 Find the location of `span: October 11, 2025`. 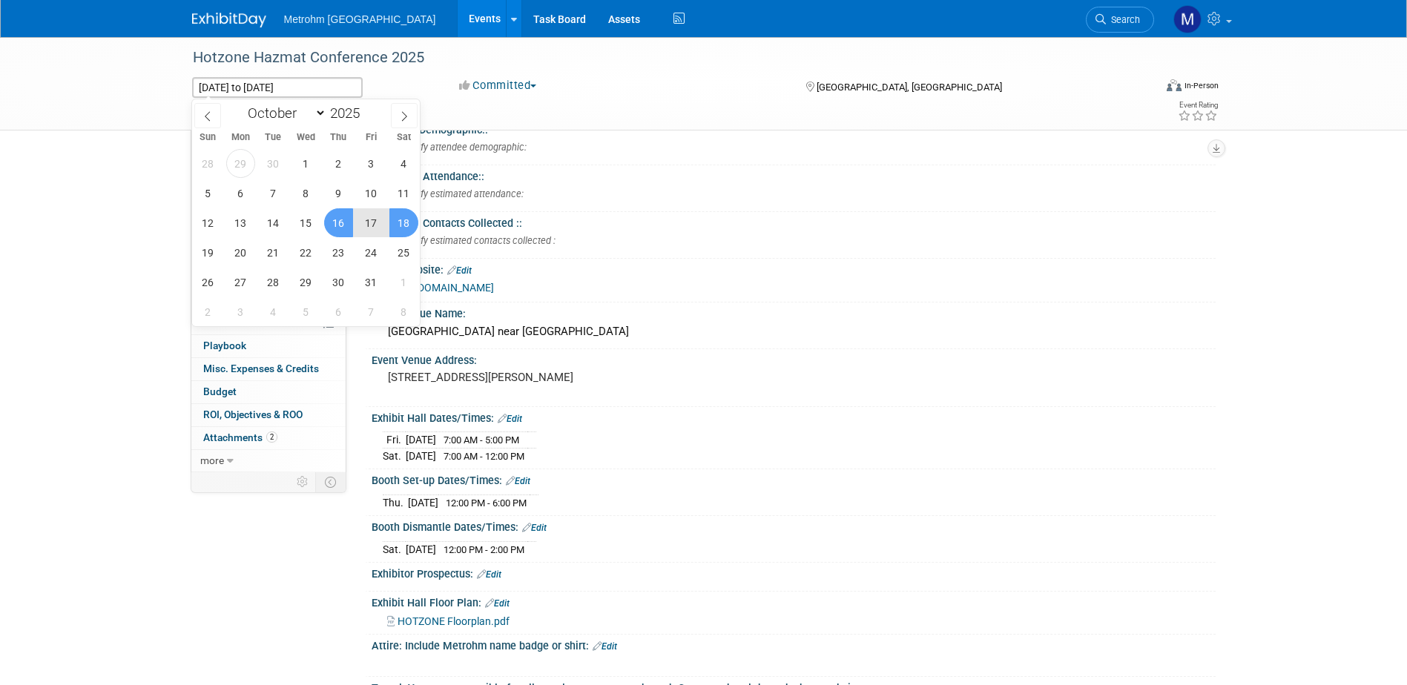

span: October 11, 2025 is located at coordinates (404, 193).